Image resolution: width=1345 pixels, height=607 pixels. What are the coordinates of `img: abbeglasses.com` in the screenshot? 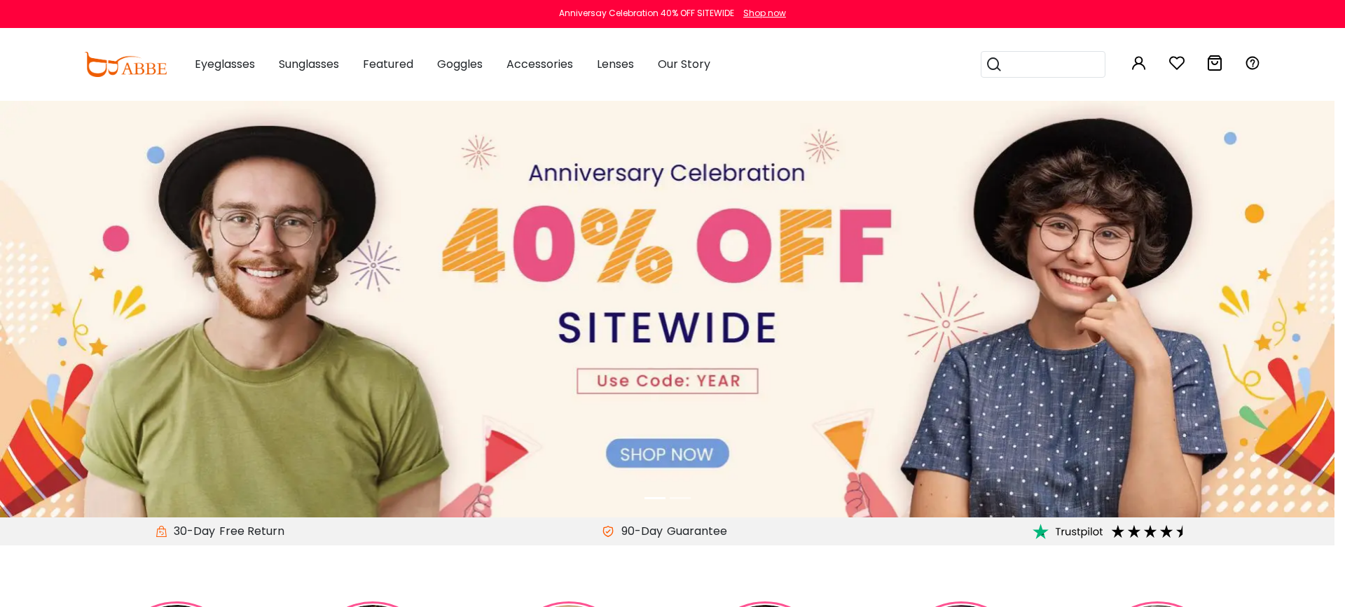 It's located at (125, 64).